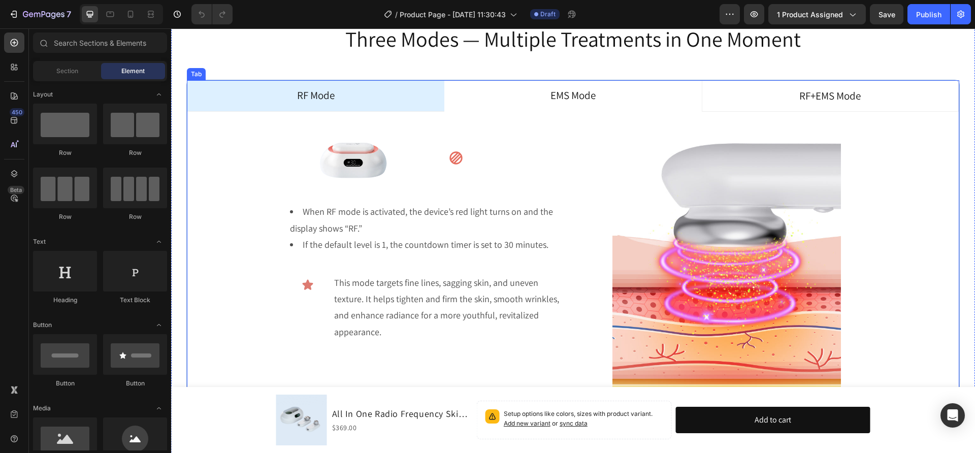  What do you see at coordinates (601, 391) in the screenshot?
I see `button: Add to cart` at bounding box center [601, 391].